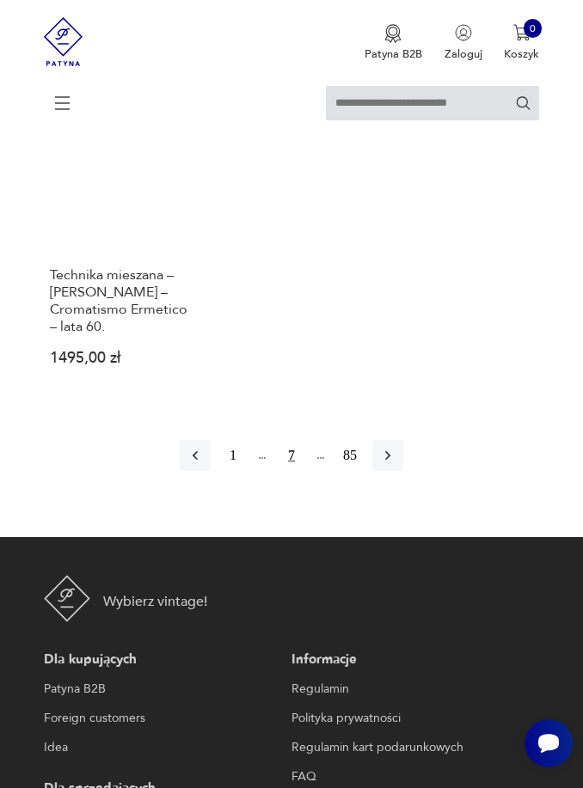 This screenshot has height=788, width=583. Describe the element at coordinates (412, 718) in the screenshot. I see `a: Polityka prywatności` at that location.